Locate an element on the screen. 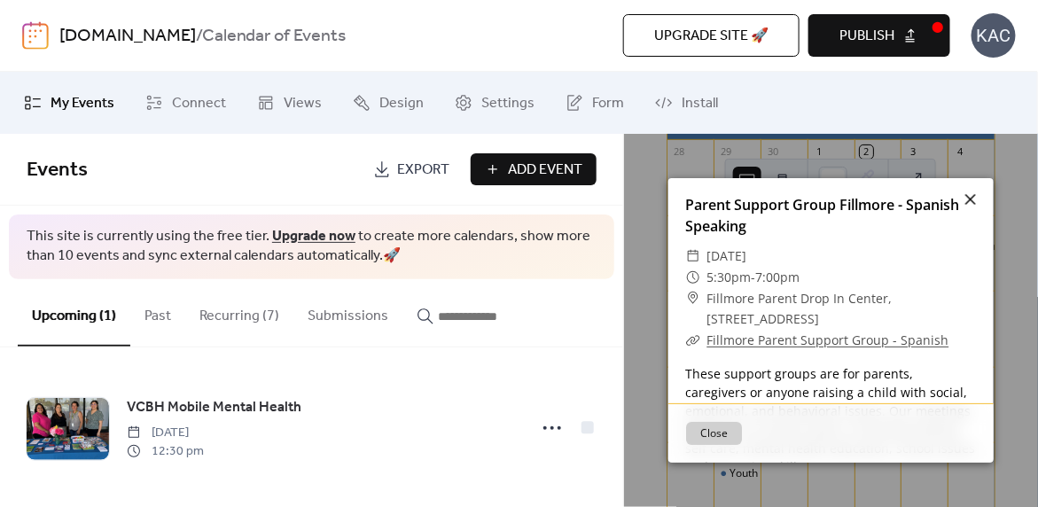  b: Calendar of Events is located at coordinates (274, 36).